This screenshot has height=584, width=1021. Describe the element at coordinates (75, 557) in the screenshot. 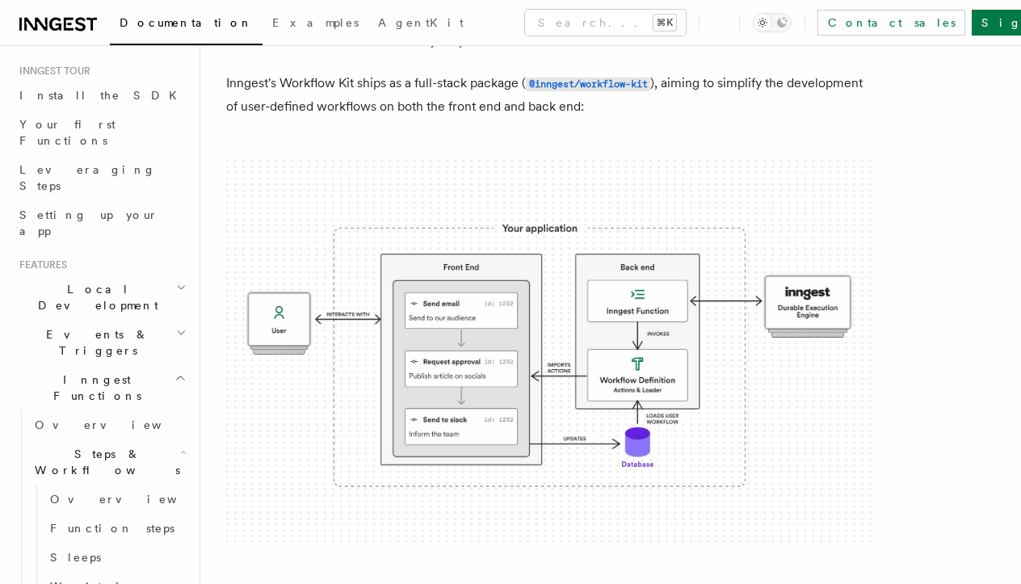

I see `span: Sleeps` at that location.